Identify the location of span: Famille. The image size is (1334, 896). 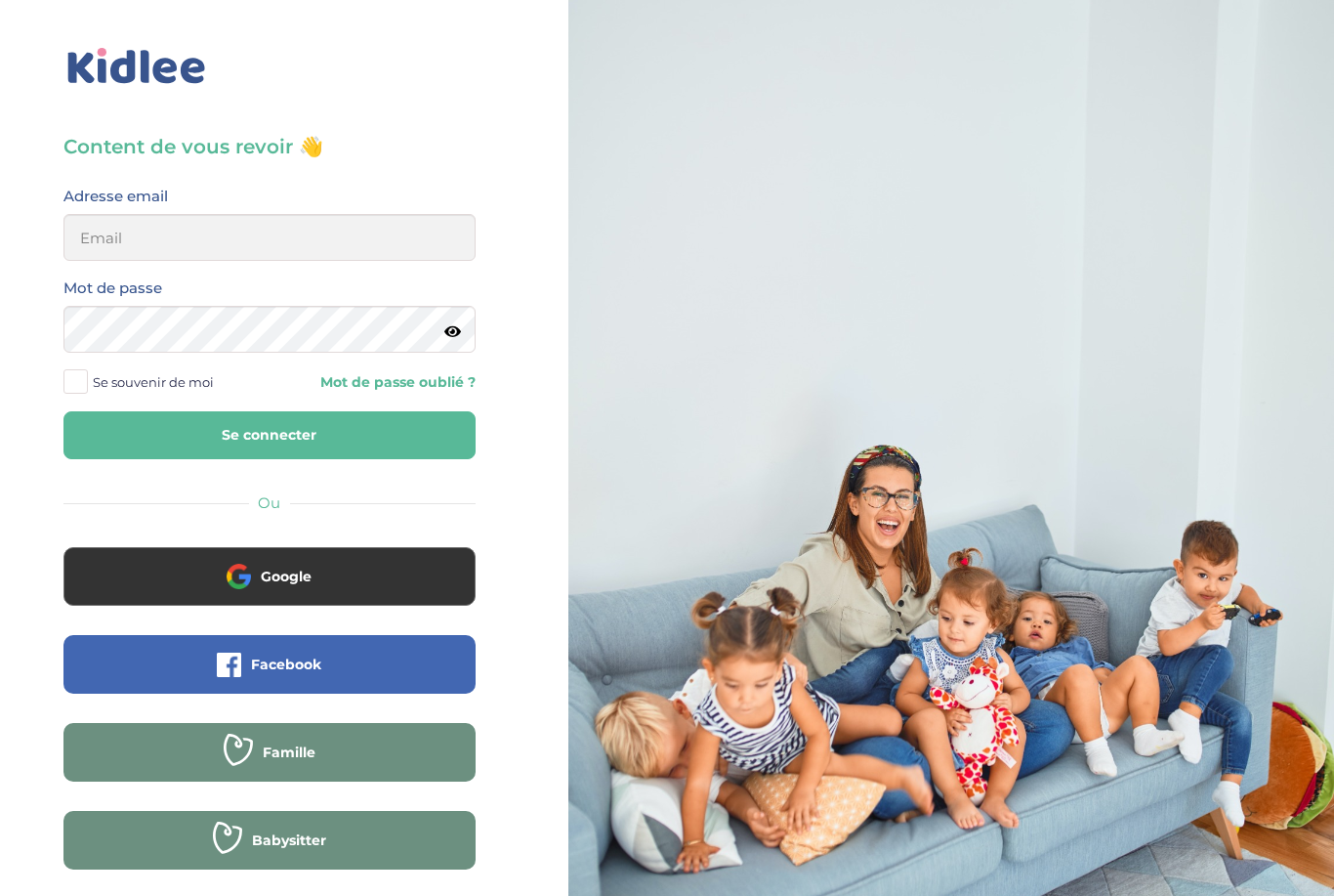
(289, 752).